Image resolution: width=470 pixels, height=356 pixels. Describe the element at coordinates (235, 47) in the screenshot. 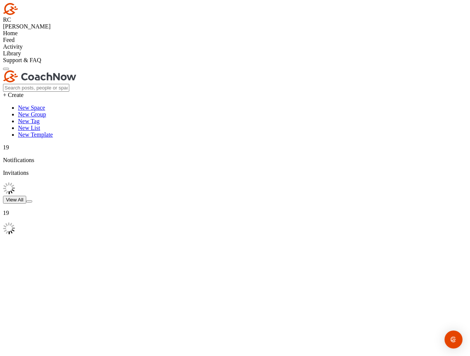

I see `div: Activity` at that location.